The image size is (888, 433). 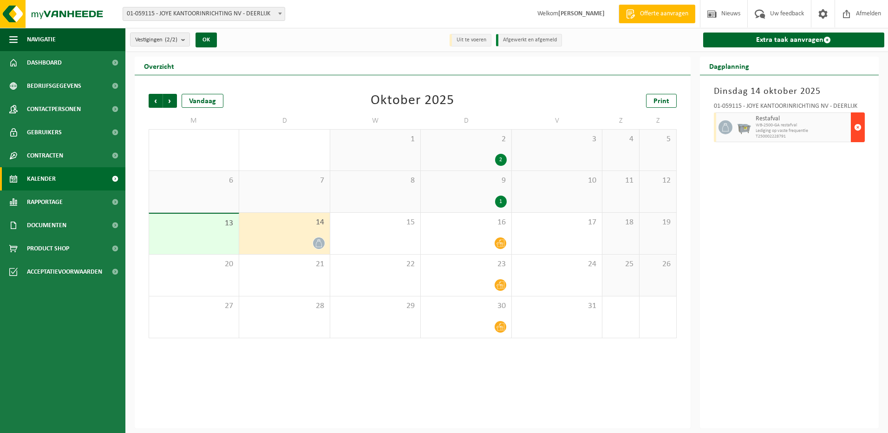 I want to click on button: Vestigingen(2/2), so click(x=160, y=39).